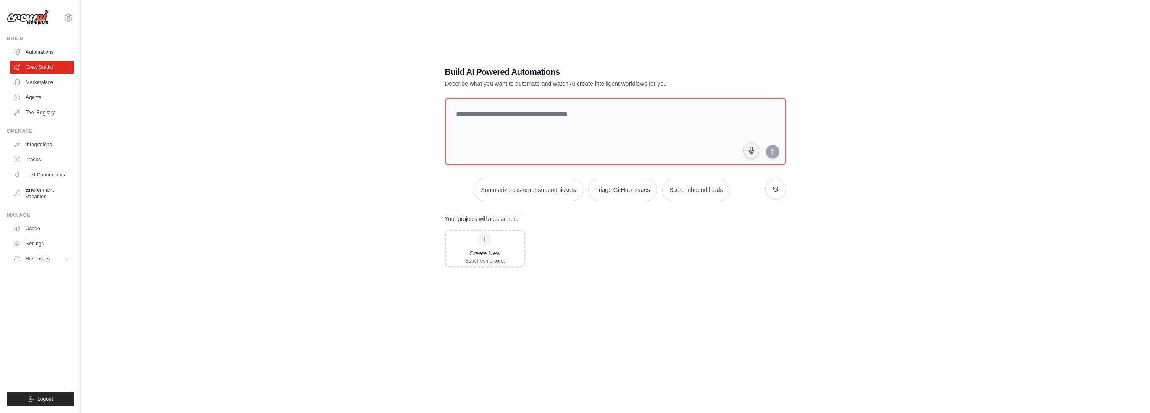 The image size is (1150, 413). Describe the element at coordinates (45, 399) in the screenshot. I see `span: Logout` at that location.